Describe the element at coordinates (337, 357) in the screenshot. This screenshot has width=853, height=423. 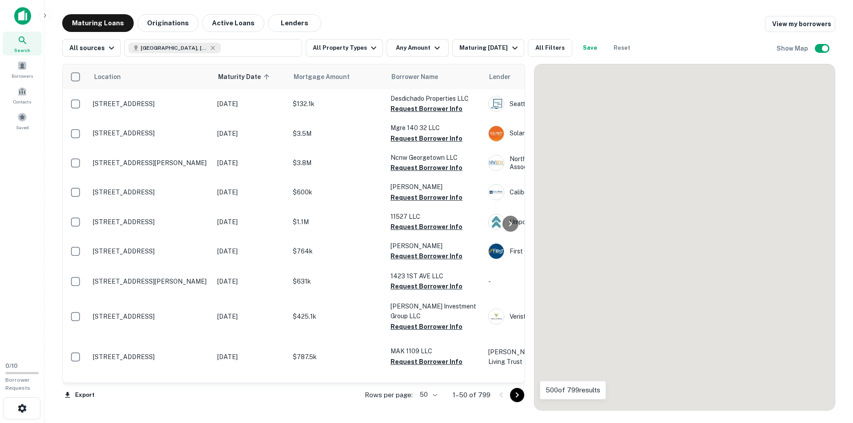
I see `p: $787.5k` at that location.